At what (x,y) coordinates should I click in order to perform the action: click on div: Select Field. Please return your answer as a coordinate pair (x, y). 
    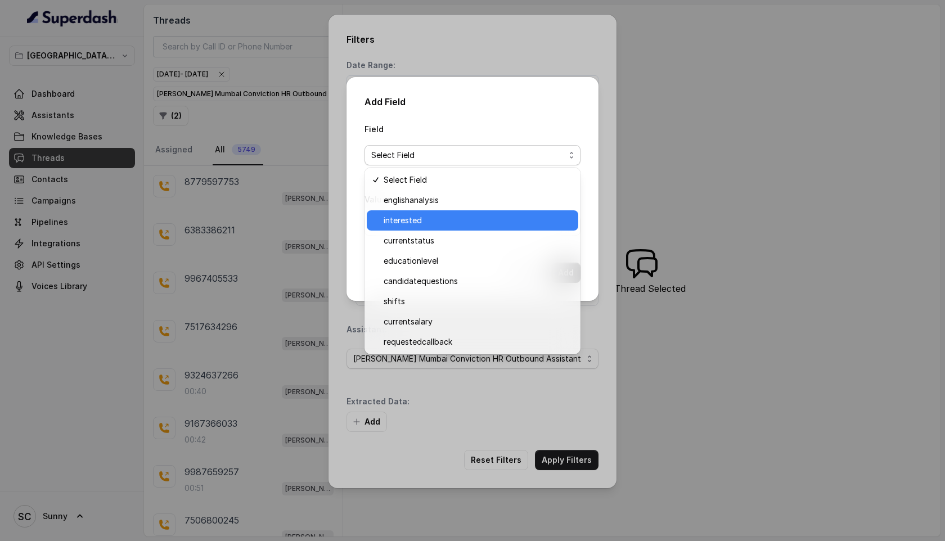
    Looking at the image, I should click on (473, 261).